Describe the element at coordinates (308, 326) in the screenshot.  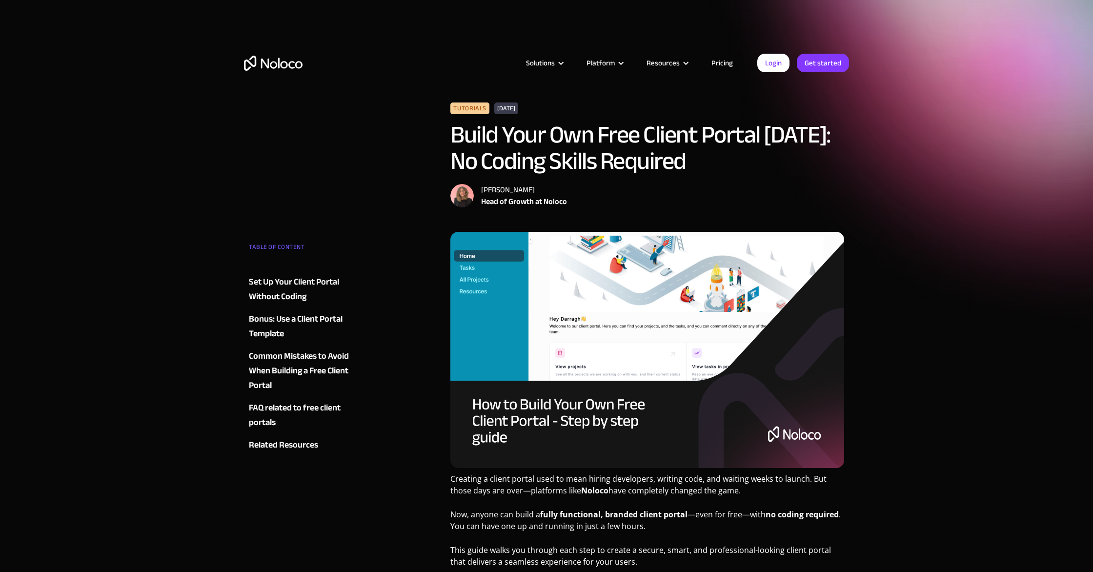
I see `div: Bonus: Use a Client Portal Template` at that location.